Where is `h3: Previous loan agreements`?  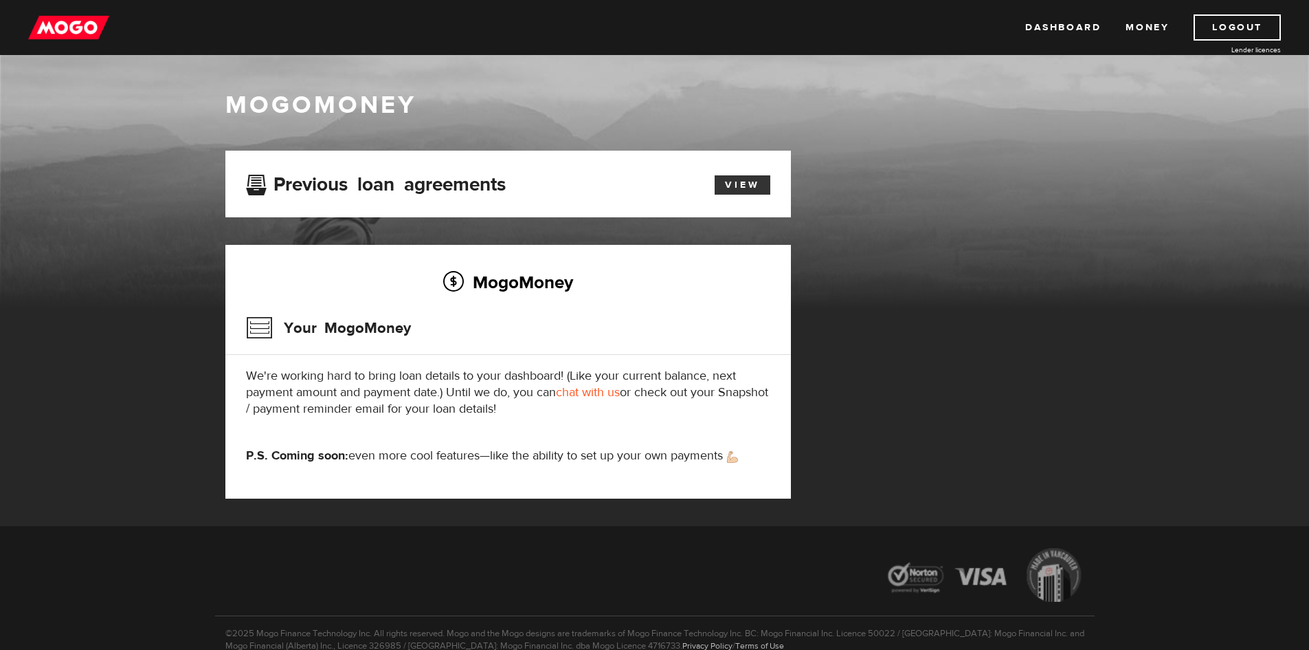 h3: Previous loan agreements is located at coordinates (376, 182).